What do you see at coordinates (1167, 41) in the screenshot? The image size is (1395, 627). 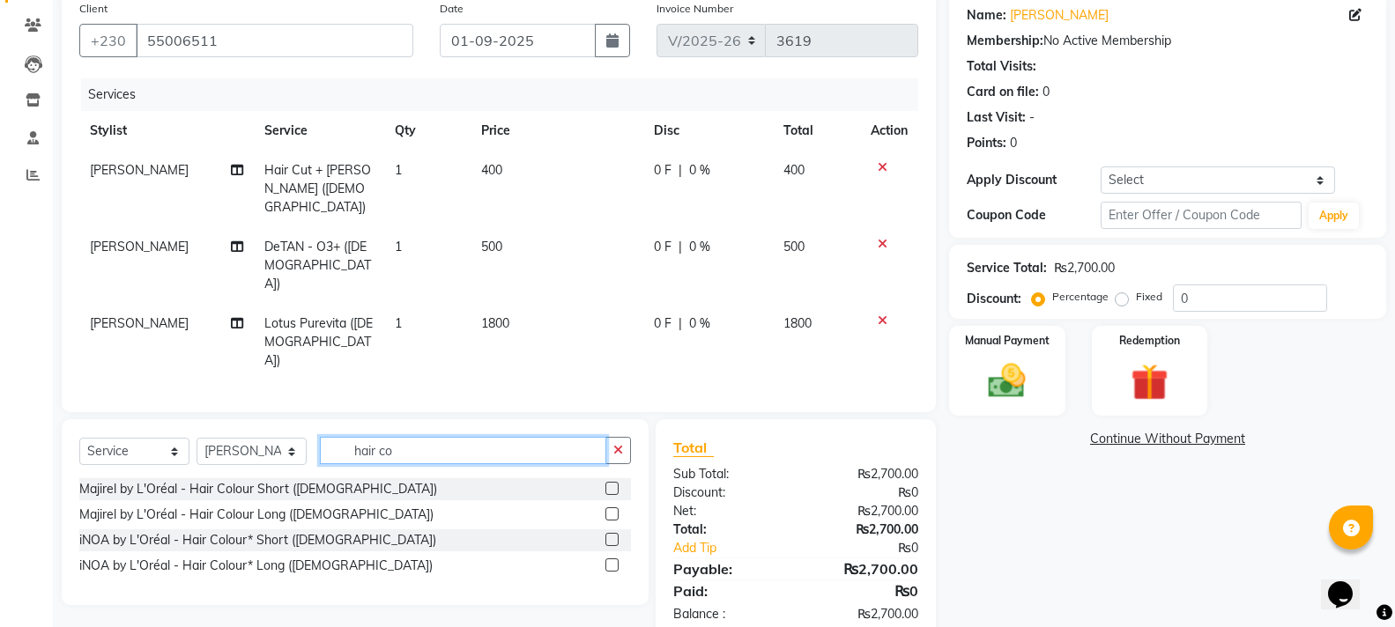 I see `div: No Active Membership` at bounding box center [1167, 41].